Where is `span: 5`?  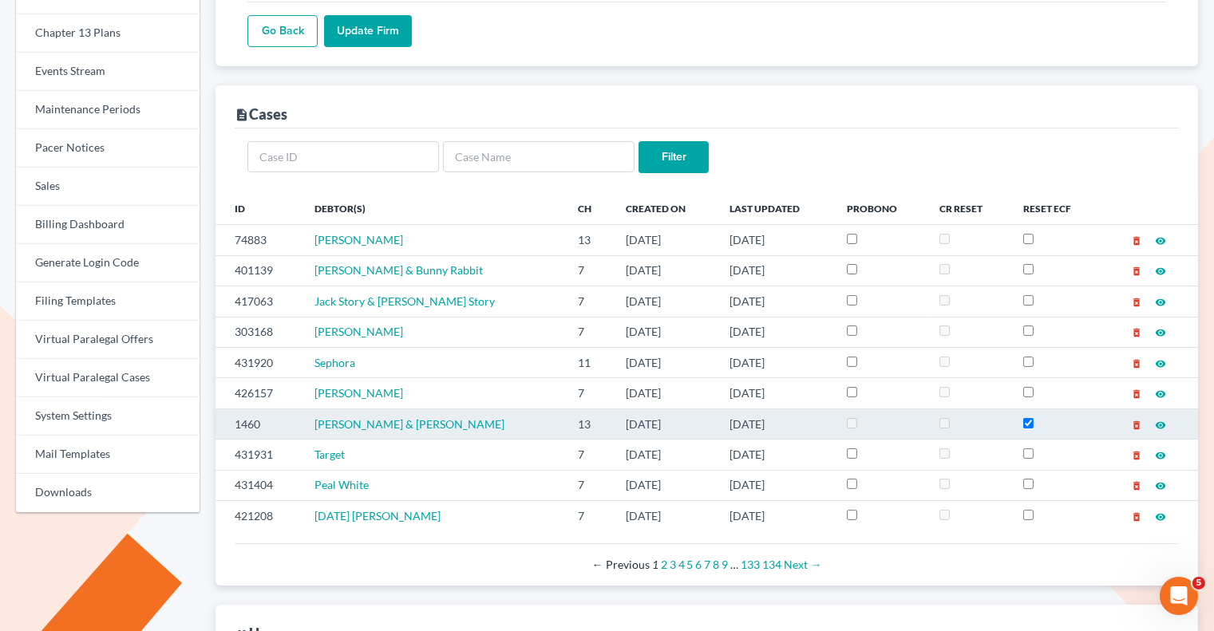 span: 5 is located at coordinates (1199, 584).